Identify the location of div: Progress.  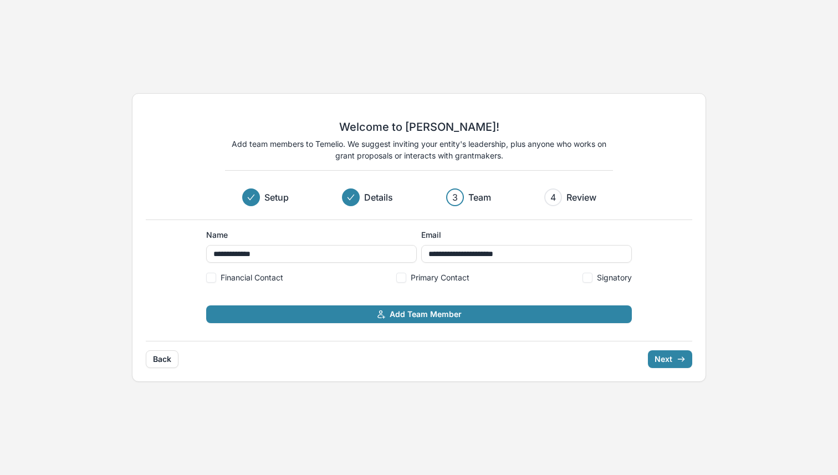
(419, 197).